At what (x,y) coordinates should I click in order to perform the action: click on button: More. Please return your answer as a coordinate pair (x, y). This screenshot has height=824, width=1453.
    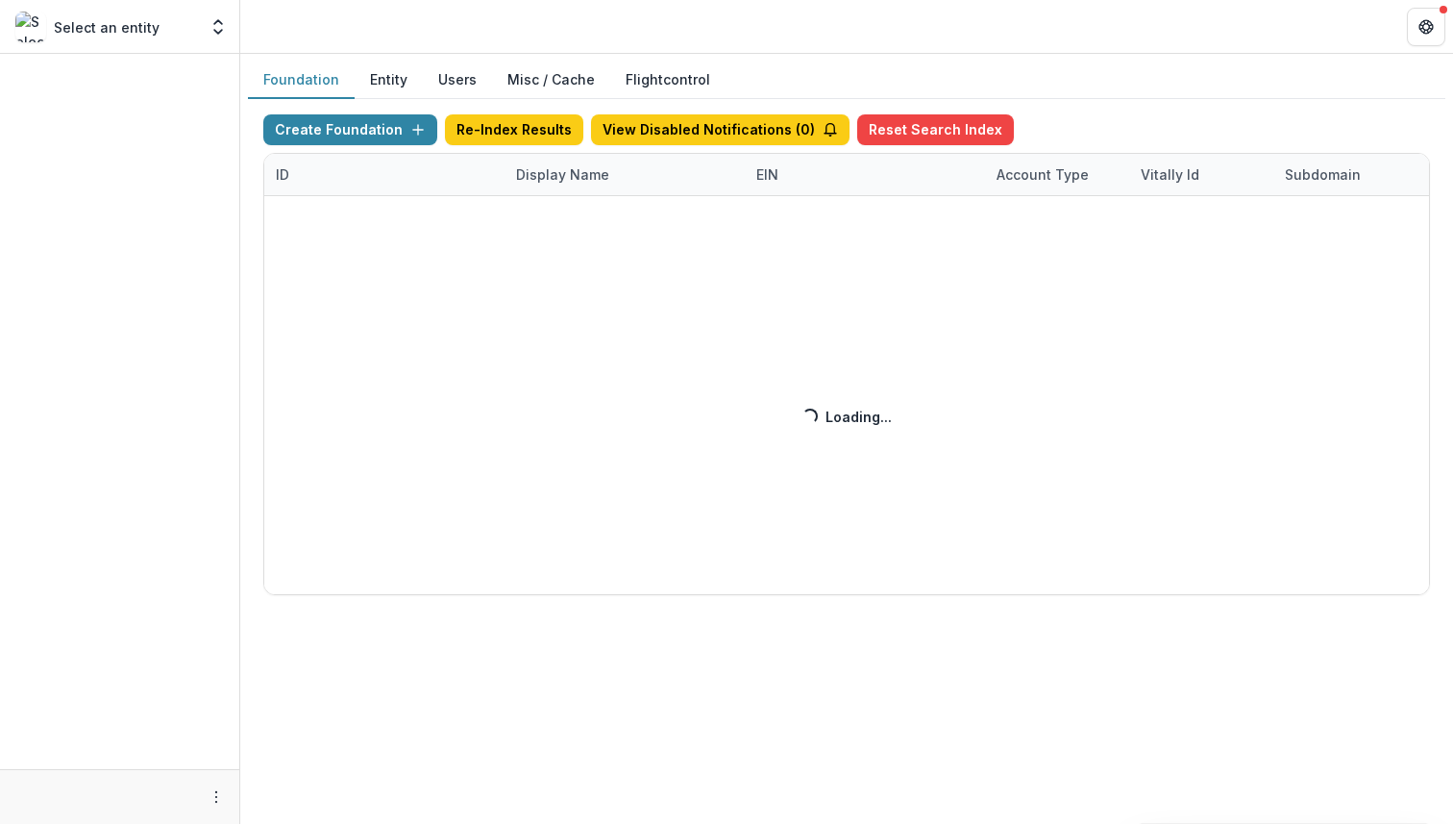
    Looking at the image, I should click on (216, 797).